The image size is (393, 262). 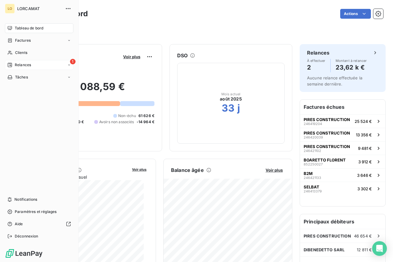 I want to click on button: PIRES CONSTRUCTION24642003913 356 €, so click(x=342, y=135).